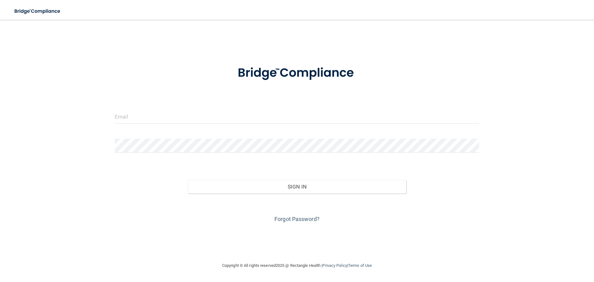 The height and width of the screenshot is (282, 594). I want to click on div: Copyright © All rights reserved 2025 @ Rectangle Health | |, so click(297, 266).